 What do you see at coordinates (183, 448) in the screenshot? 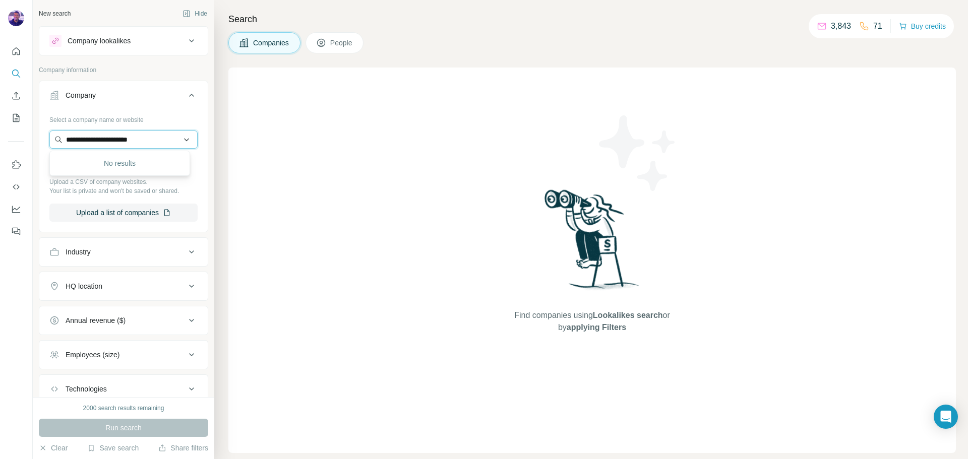
I see `button: Share filters` at bounding box center [183, 448].